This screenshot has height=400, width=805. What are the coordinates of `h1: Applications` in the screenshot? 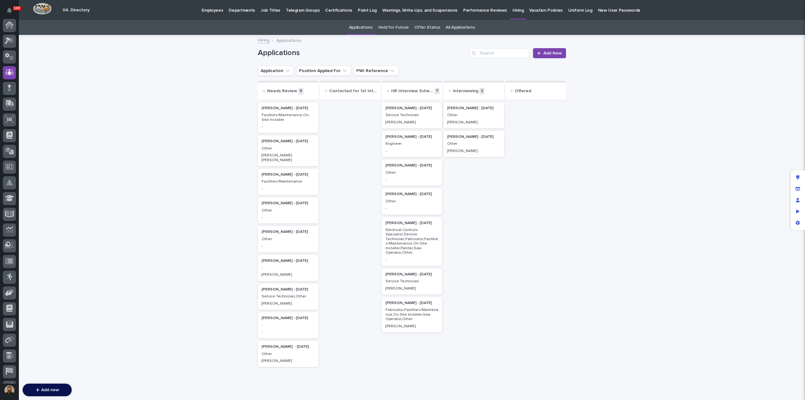 It's located at (362, 53).